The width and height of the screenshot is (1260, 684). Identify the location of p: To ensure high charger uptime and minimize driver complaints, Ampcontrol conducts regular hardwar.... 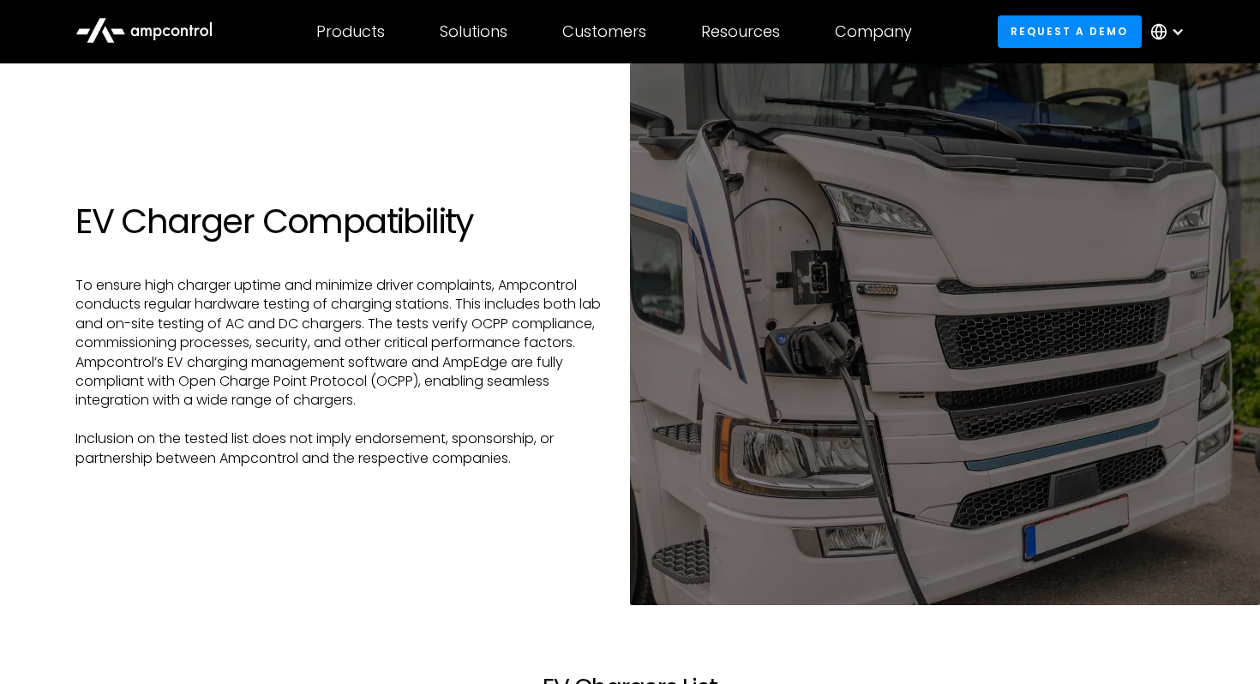
(344, 372).